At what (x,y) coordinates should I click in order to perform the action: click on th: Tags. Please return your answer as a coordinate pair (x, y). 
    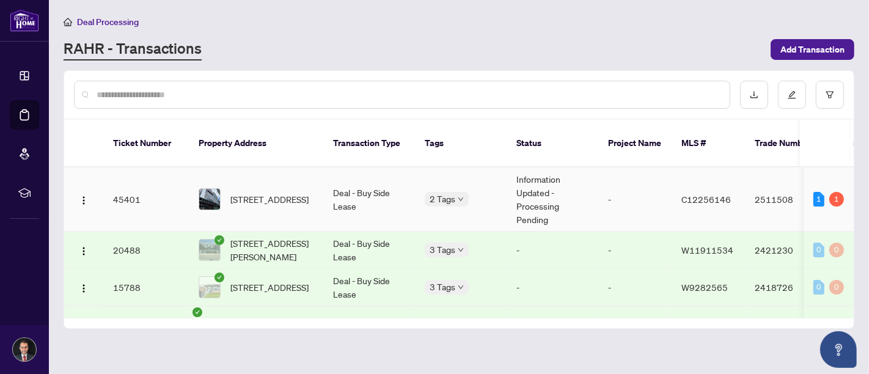
    Looking at the image, I should click on (461, 144).